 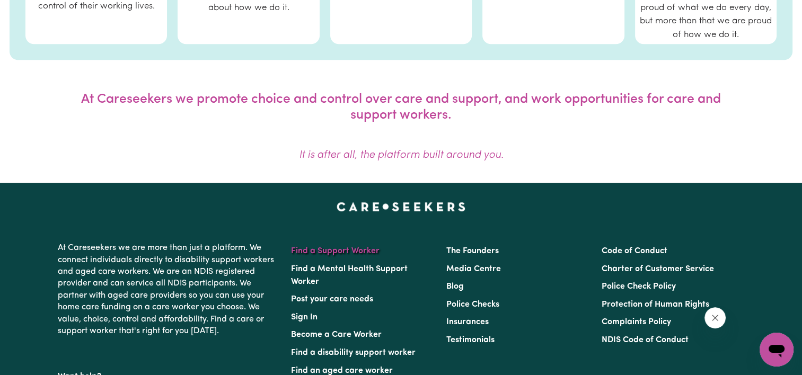 What do you see at coordinates (168, 289) in the screenshot?
I see `p: At Careseekers we are more than just a platform. We connect individuals directly to disability su...` at bounding box center [168, 289].